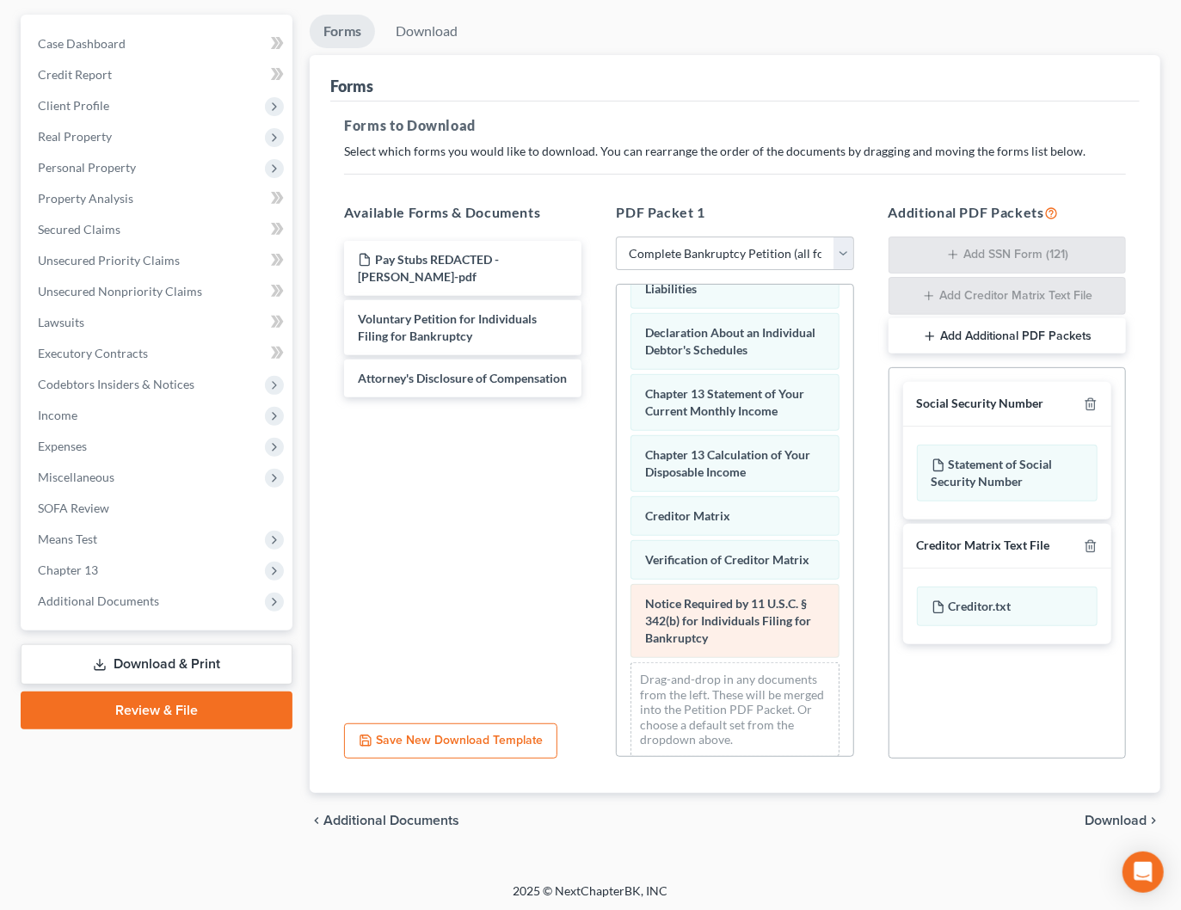  What do you see at coordinates (79, 229) in the screenshot?
I see `span: Secured Claims` at bounding box center [79, 229].